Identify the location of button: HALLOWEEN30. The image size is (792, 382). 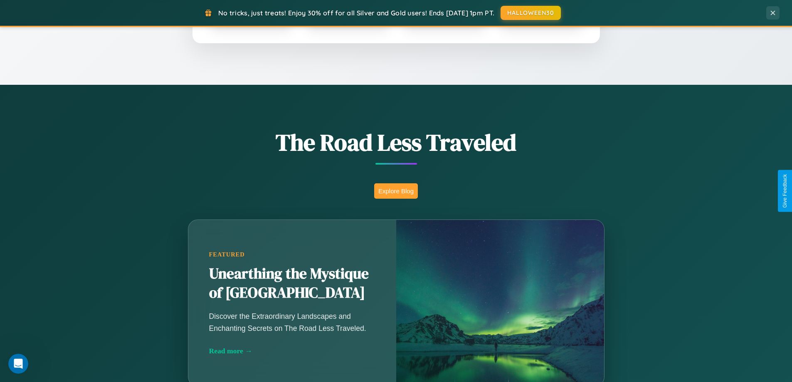
(531, 13).